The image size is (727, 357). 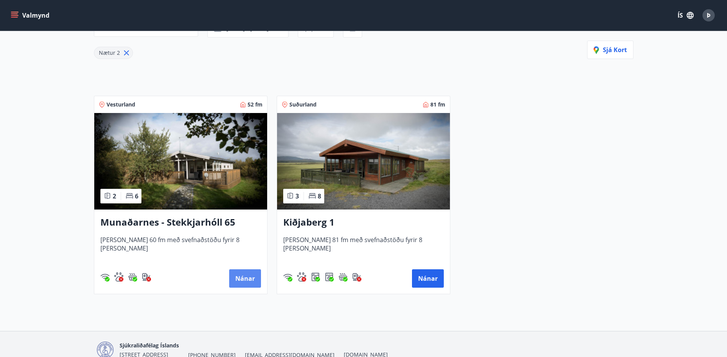 What do you see at coordinates (329, 277) in the screenshot?
I see `div: Þurrkari` at bounding box center [329, 277].